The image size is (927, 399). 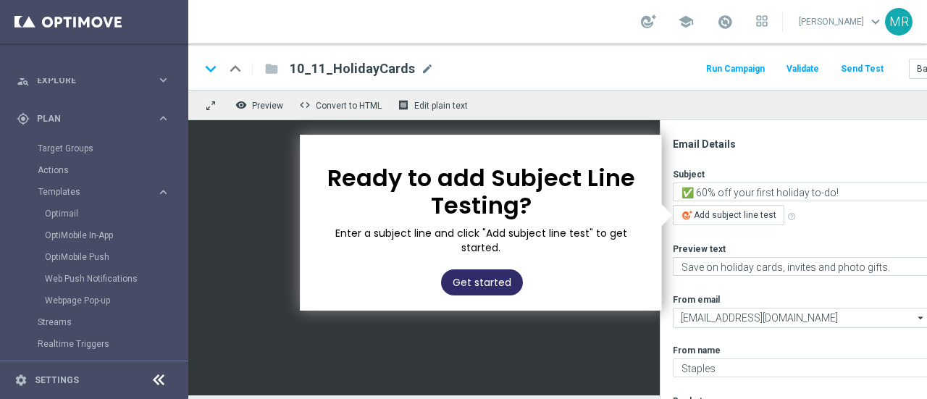 What do you see at coordinates (696, 300) in the screenshot?
I see `label: From email` at bounding box center [696, 300].